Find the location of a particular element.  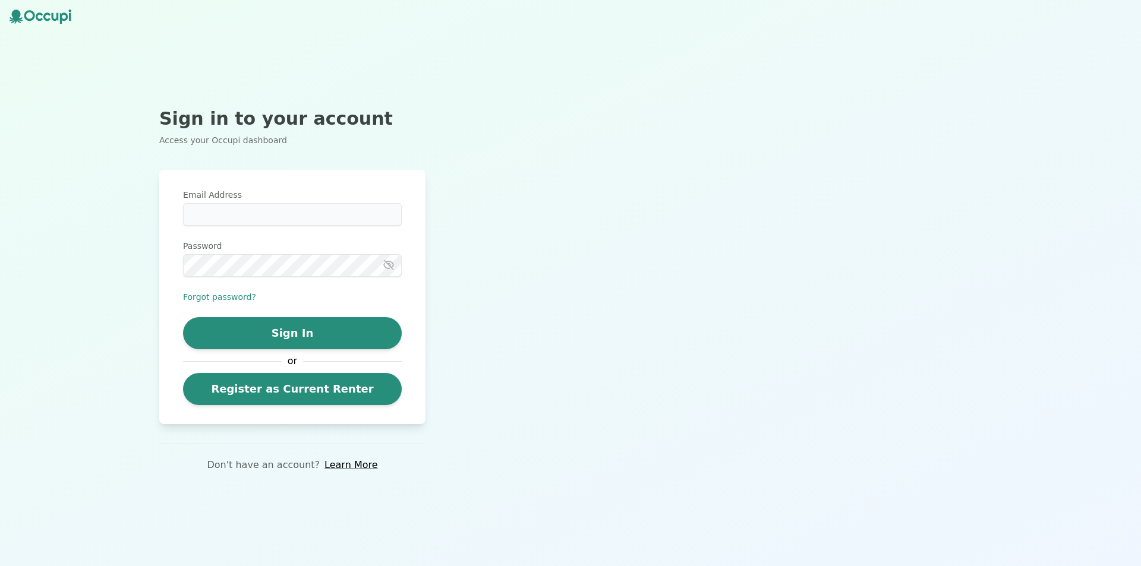

p: Don't have an account? is located at coordinates (263, 465).